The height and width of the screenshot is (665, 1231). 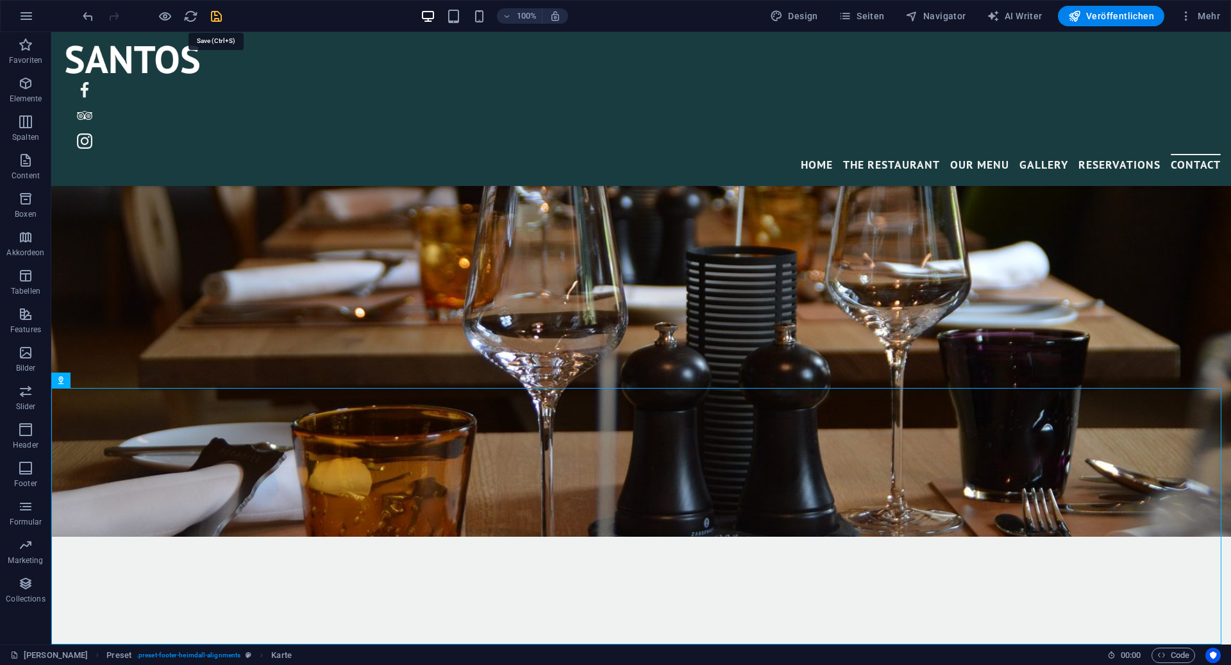 What do you see at coordinates (88, 16) in the screenshot?
I see `button: undo` at bounding box center [88, 16].